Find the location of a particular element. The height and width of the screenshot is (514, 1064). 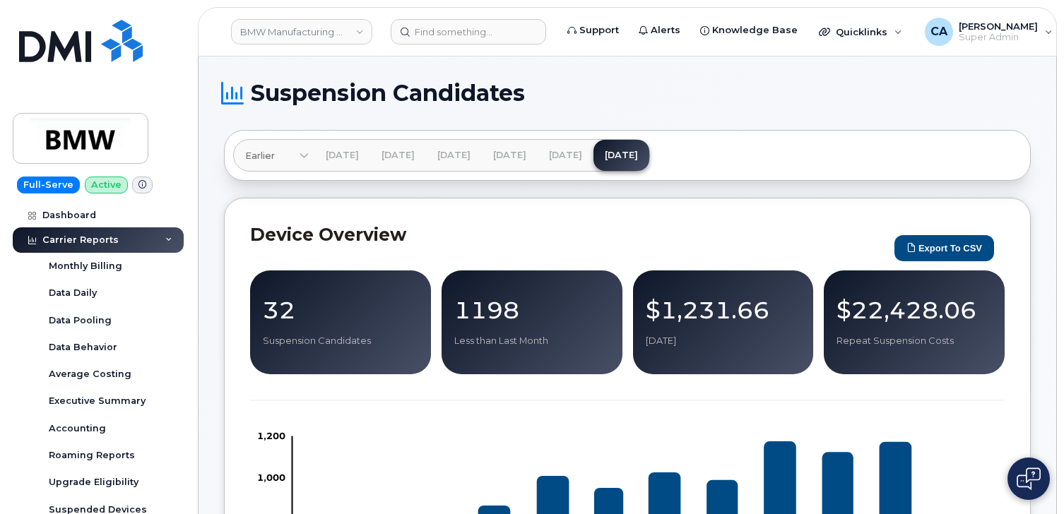

a: Earlier is located at coordinates (271, 155).